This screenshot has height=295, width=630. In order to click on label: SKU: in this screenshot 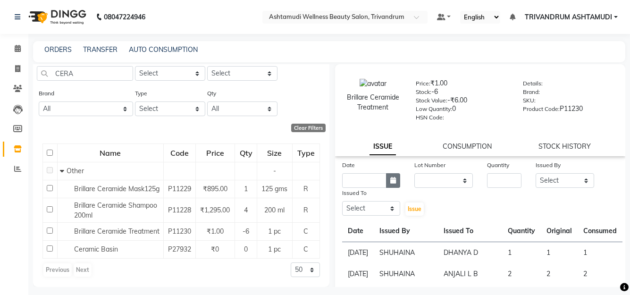, I will do `click(529, 100)`.